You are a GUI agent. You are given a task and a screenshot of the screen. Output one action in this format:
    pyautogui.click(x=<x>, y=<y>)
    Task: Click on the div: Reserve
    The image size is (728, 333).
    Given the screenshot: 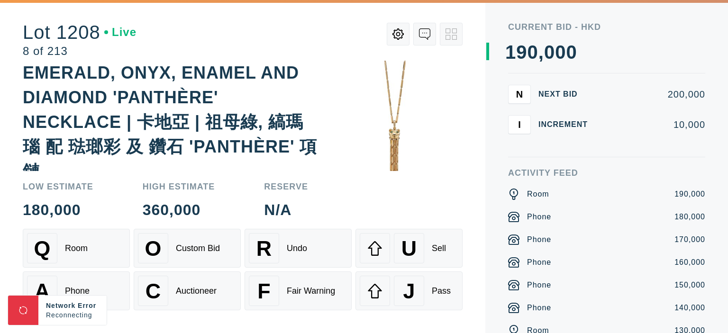 What is the action you would take?
    pyautogui.click(x=286, y=187)
    